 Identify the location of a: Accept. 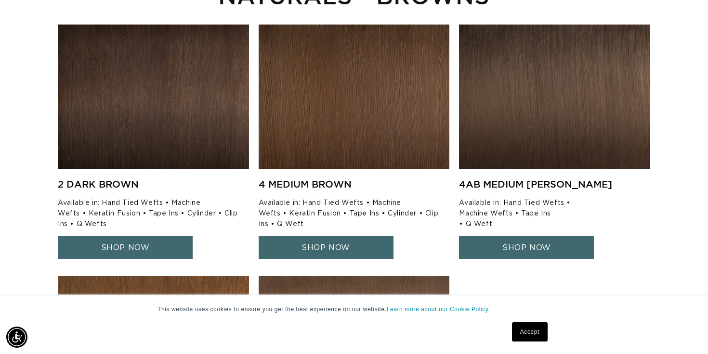
(530, 332).